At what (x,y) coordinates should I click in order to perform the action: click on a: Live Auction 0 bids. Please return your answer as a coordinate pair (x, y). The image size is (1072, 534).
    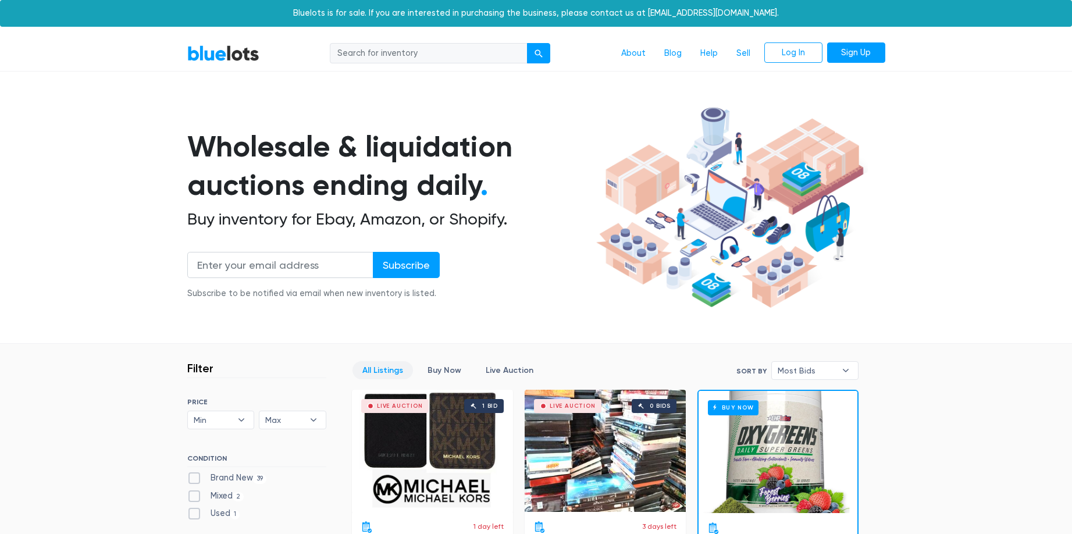
    Looking at the image, I should click on (605, 451).